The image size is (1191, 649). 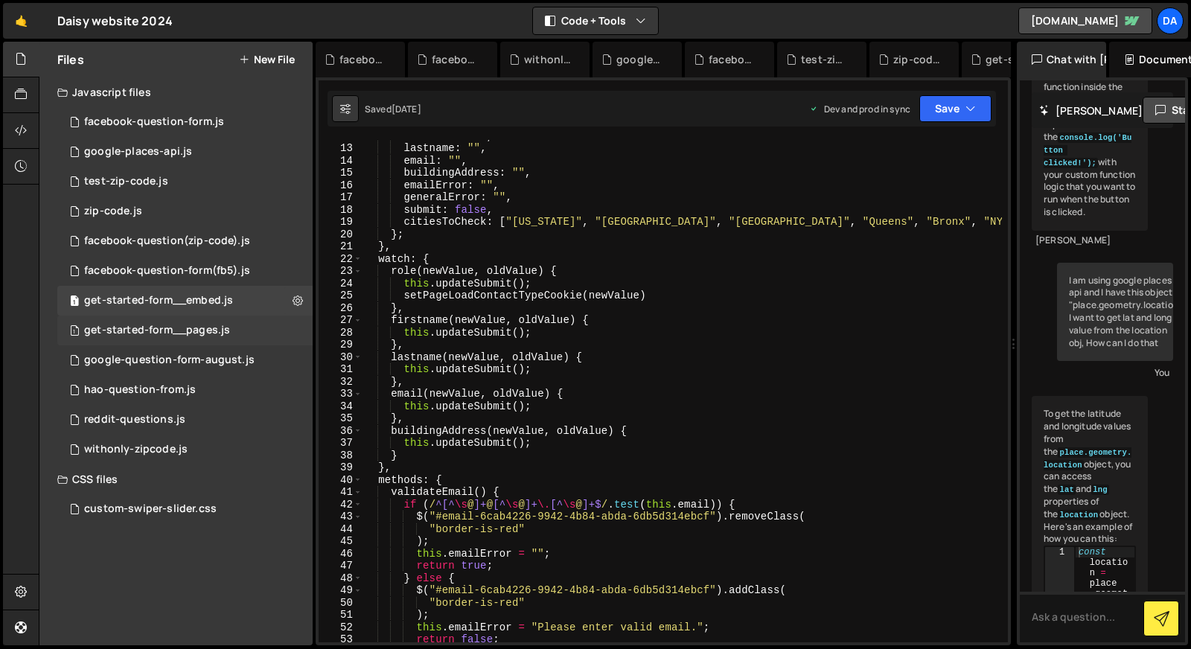 I want to click on div: 5083/43174.js, so click(x=185, y=152).